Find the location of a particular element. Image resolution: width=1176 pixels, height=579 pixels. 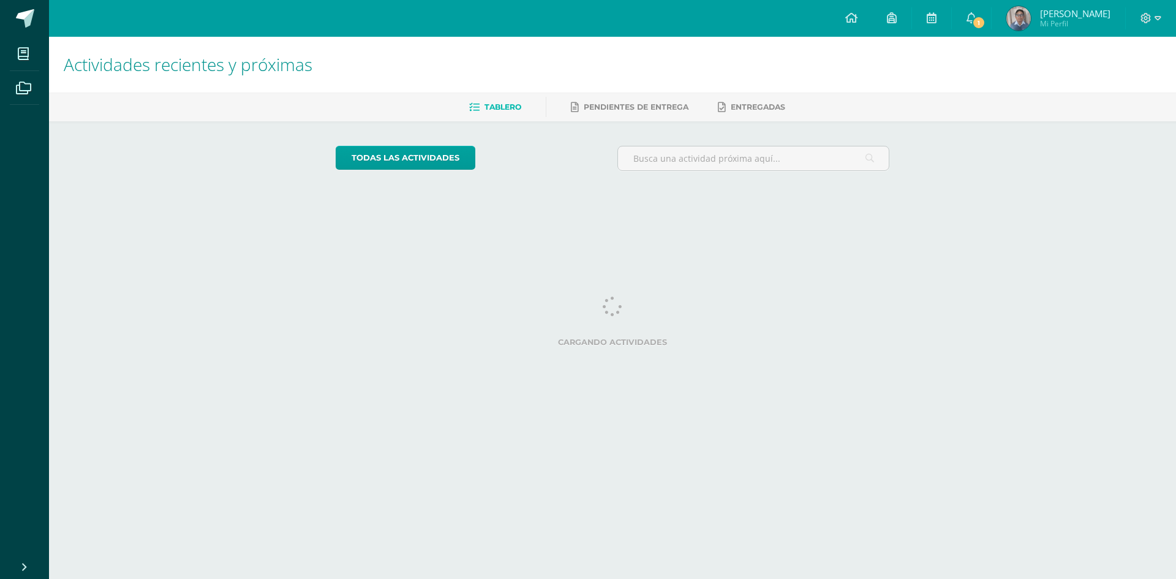

a: todas las Actividades is located at coordinates (405, 157).